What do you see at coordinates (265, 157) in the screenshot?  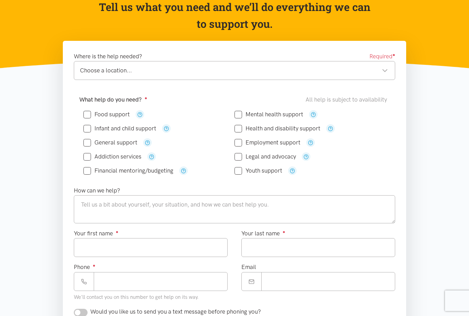 I see `label: Legal and advocacy` at bounding box center [265, 157].